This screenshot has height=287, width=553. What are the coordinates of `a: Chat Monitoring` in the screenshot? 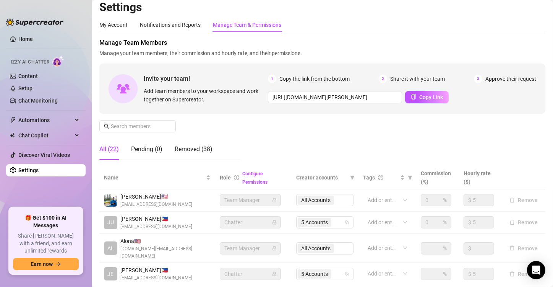 It's located at (38, 101).